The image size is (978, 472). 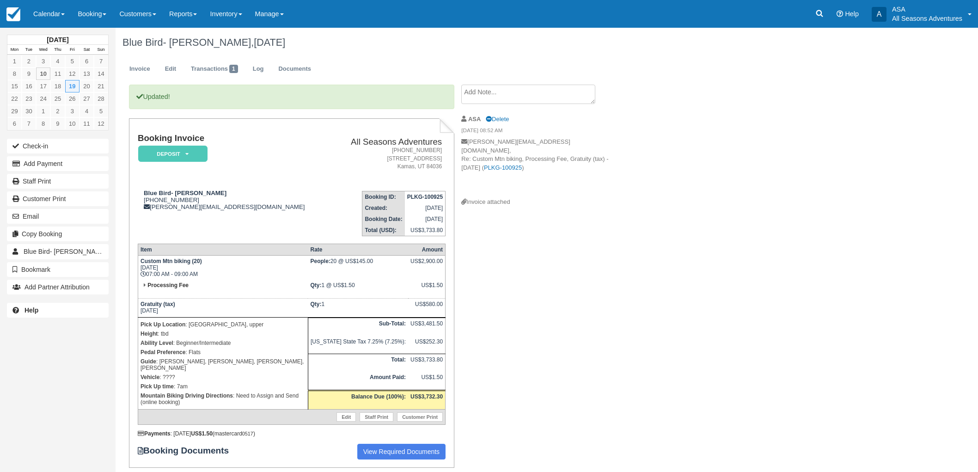 What do you see at coordinates (215, 69) in the screenshot?
I see `a: Transactions1` at bounding box center [215, 69].